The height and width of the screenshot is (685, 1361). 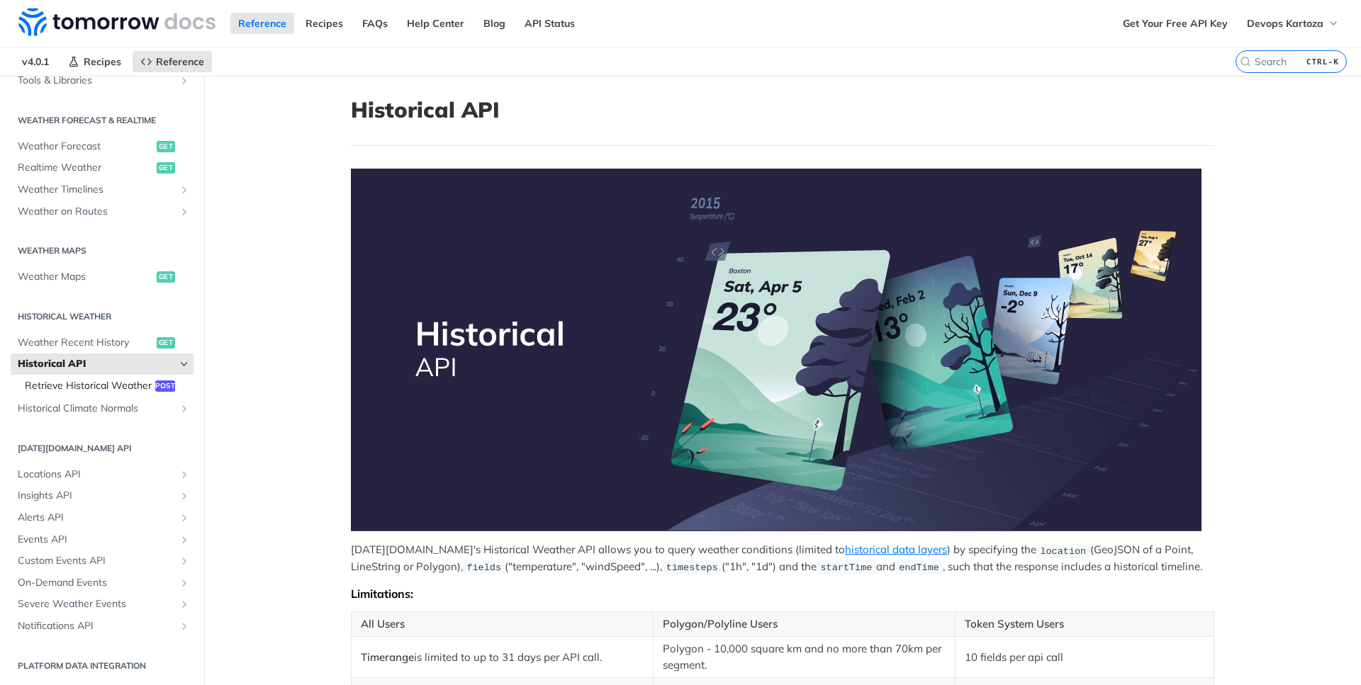 I want to click on span: Expand image, so click(x=783, y=350).